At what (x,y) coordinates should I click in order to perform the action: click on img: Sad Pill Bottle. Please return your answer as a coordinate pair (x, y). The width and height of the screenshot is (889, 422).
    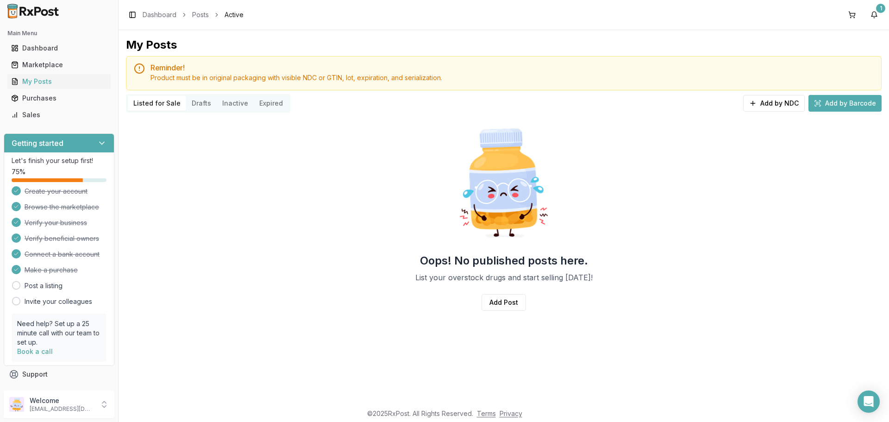
    Looking at the image, I should click on (504, 183).